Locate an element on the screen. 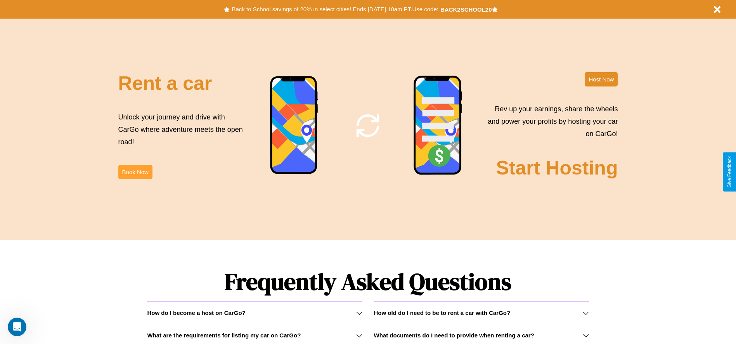  h2: Rent a car is located at coordinates (165, 83).